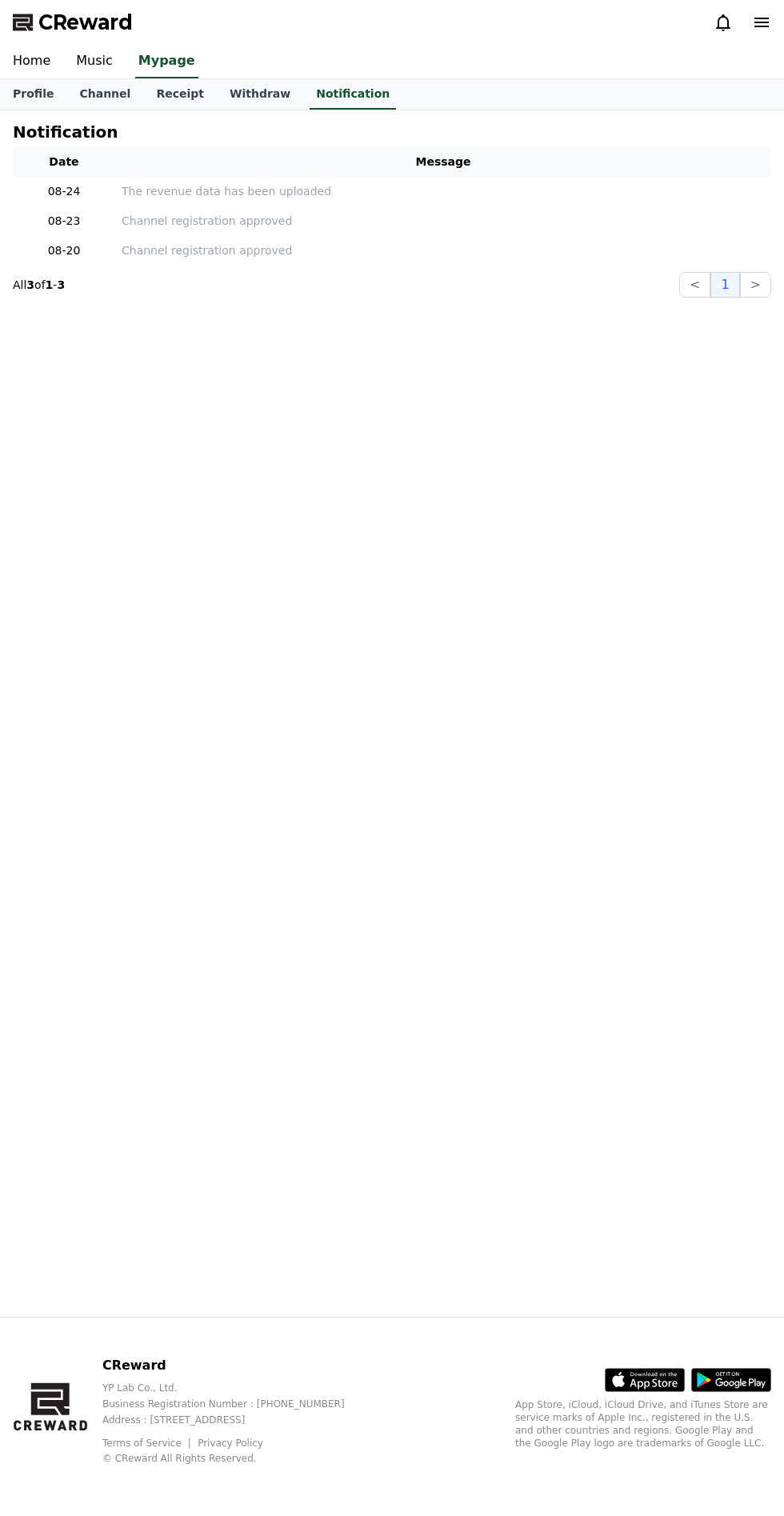  I want to click on a: Channel, so click(104, 94).